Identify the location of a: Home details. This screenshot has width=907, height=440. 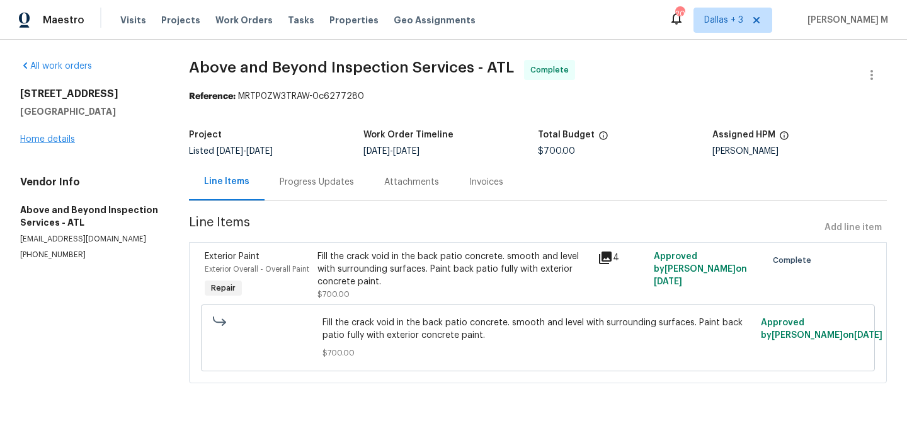
(47, 139).